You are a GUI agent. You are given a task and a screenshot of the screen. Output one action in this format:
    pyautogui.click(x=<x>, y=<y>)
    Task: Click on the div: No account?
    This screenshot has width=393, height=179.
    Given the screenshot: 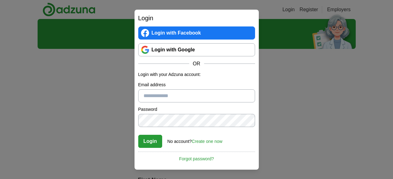 What is the action you would take?
    pyautogui.click(x=195, y=139)
    